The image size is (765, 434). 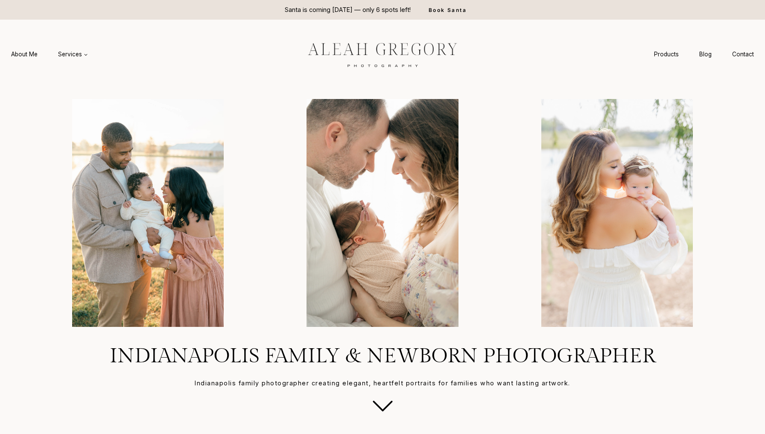 What do you see at coordinates (617, 213) in the screenshot?
I see `img: mom holding baby on shoulder looking back at the camera outdoors in Carmel, Indiana` at bounding box center [617, 213].